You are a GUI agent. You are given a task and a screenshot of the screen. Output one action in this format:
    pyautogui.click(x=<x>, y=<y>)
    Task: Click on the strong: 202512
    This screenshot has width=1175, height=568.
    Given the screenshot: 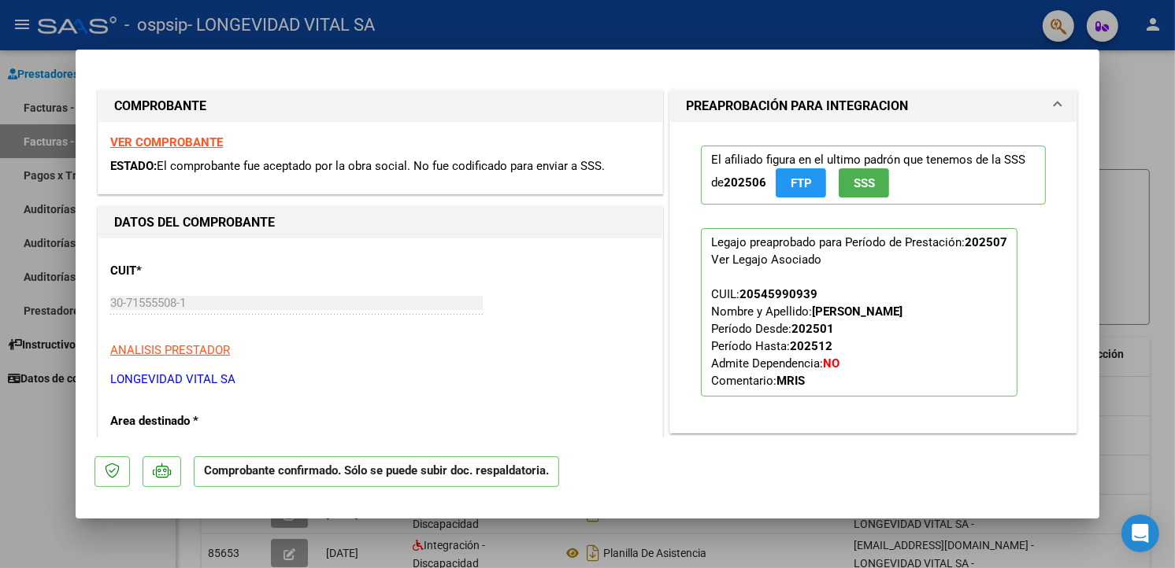 What is the action you would take?
    pyautogui.click(x=811, y=346)
    